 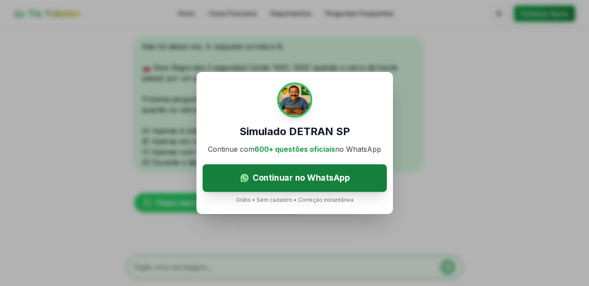 What do you see at coordinates (295, 149) in the screenshot?
I see `span: 600+ questões oficiais` at bounding box center [295, 149].